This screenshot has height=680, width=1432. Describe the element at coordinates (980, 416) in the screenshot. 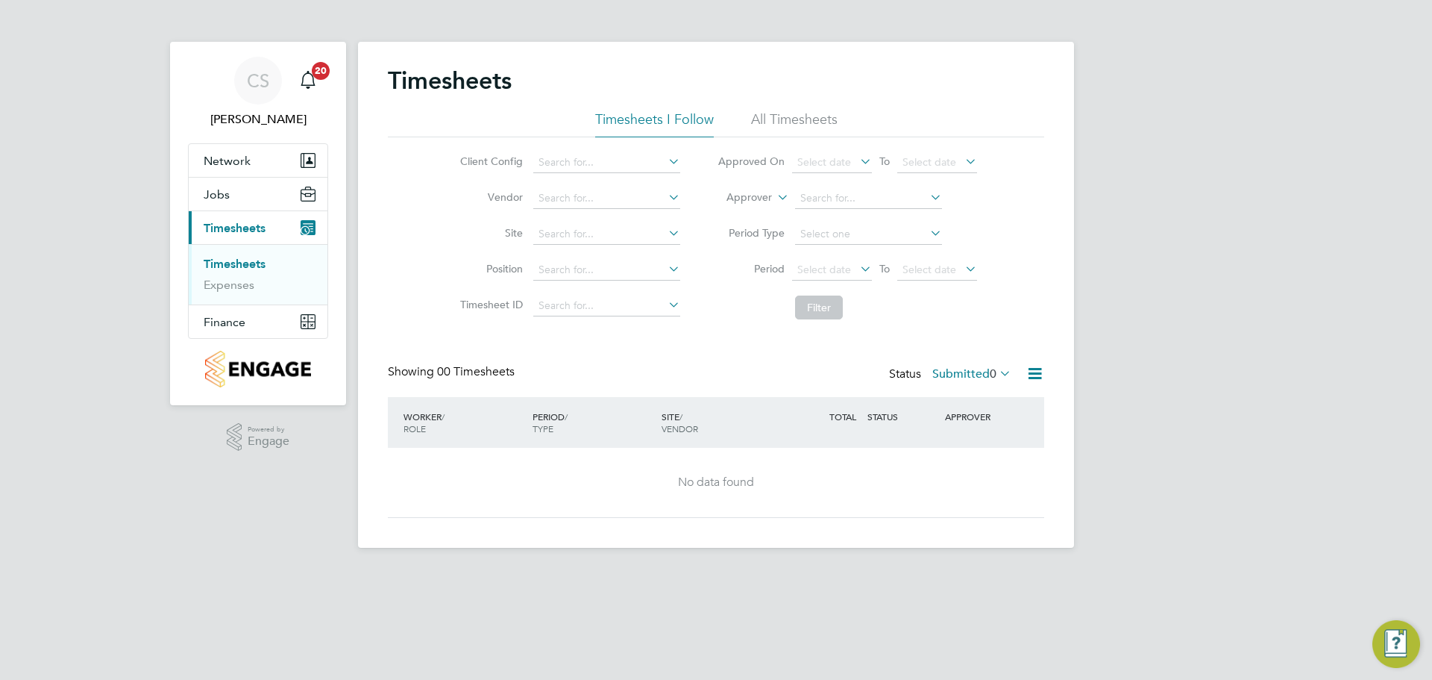

I see `div: APPROVER` at that location.